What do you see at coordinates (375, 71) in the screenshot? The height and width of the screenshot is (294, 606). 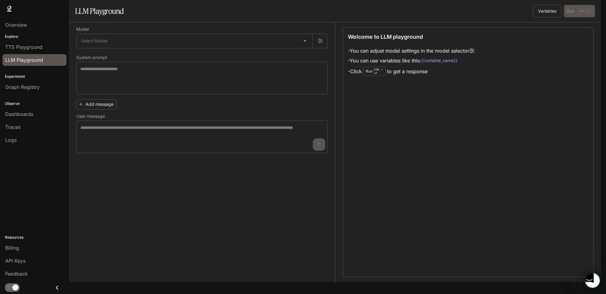 I see `div: Run` at bounding box center [375, 71].